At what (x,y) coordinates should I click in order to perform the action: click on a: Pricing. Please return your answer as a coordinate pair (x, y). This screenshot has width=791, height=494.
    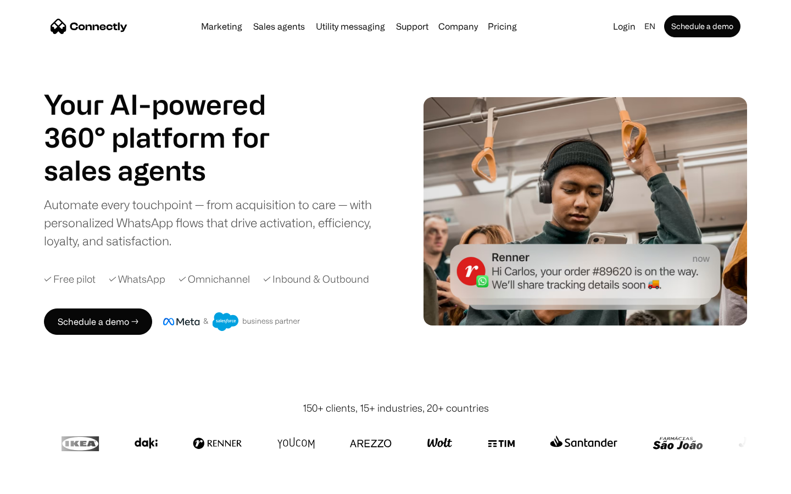
    Looking at the image, I should click on (502, 26).